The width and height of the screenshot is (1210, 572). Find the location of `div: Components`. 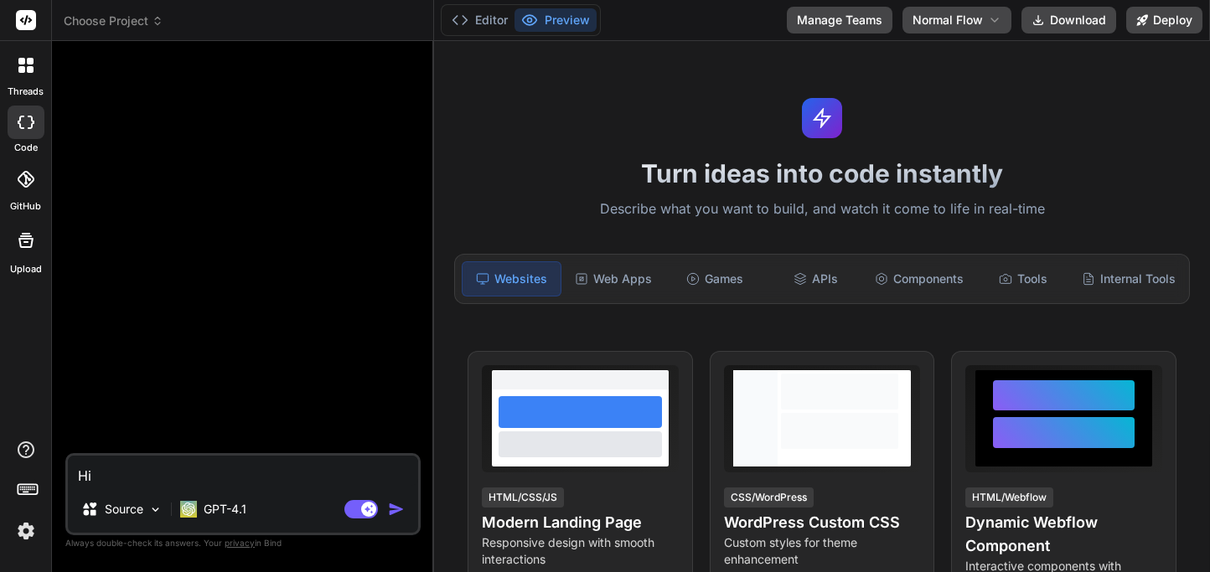

div: Components is located at coordinates (919, 279).